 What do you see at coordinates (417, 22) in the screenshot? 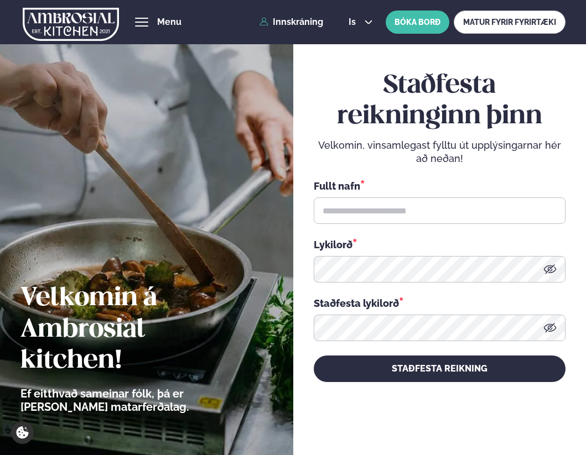
I see `button: BÓKA BORÐ` at bounding box center [417, 22].